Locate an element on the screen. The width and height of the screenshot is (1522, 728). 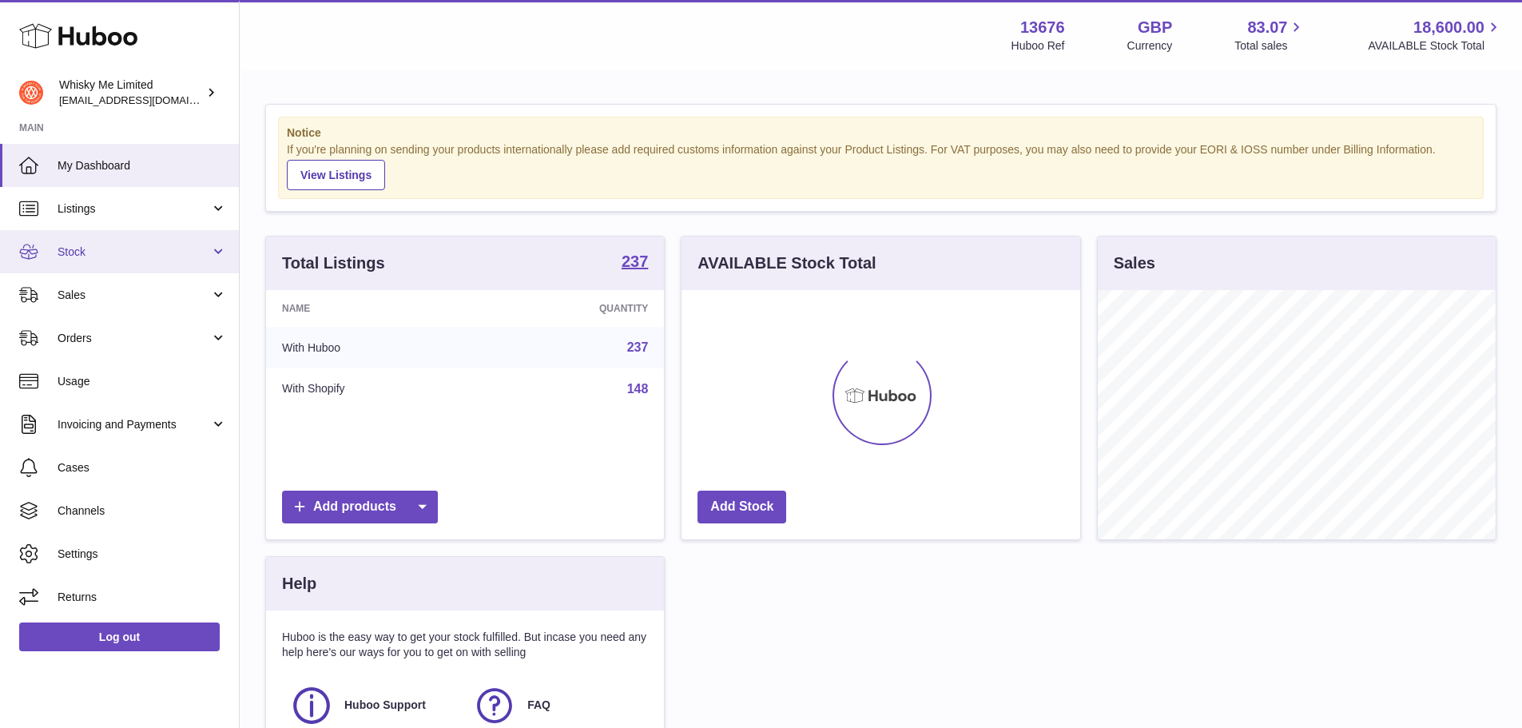
span: Sales is located at coordinates (133, 295).